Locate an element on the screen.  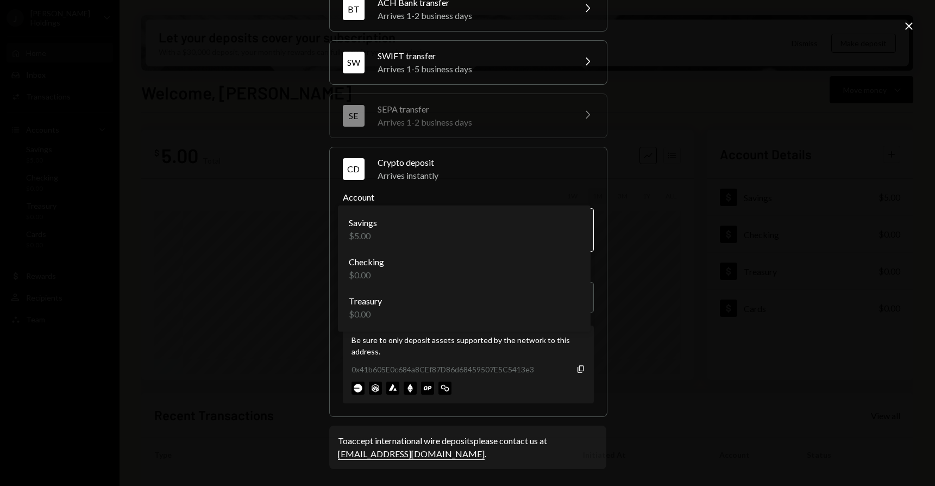
div: $5.00 is located at coordinates (363, 236).